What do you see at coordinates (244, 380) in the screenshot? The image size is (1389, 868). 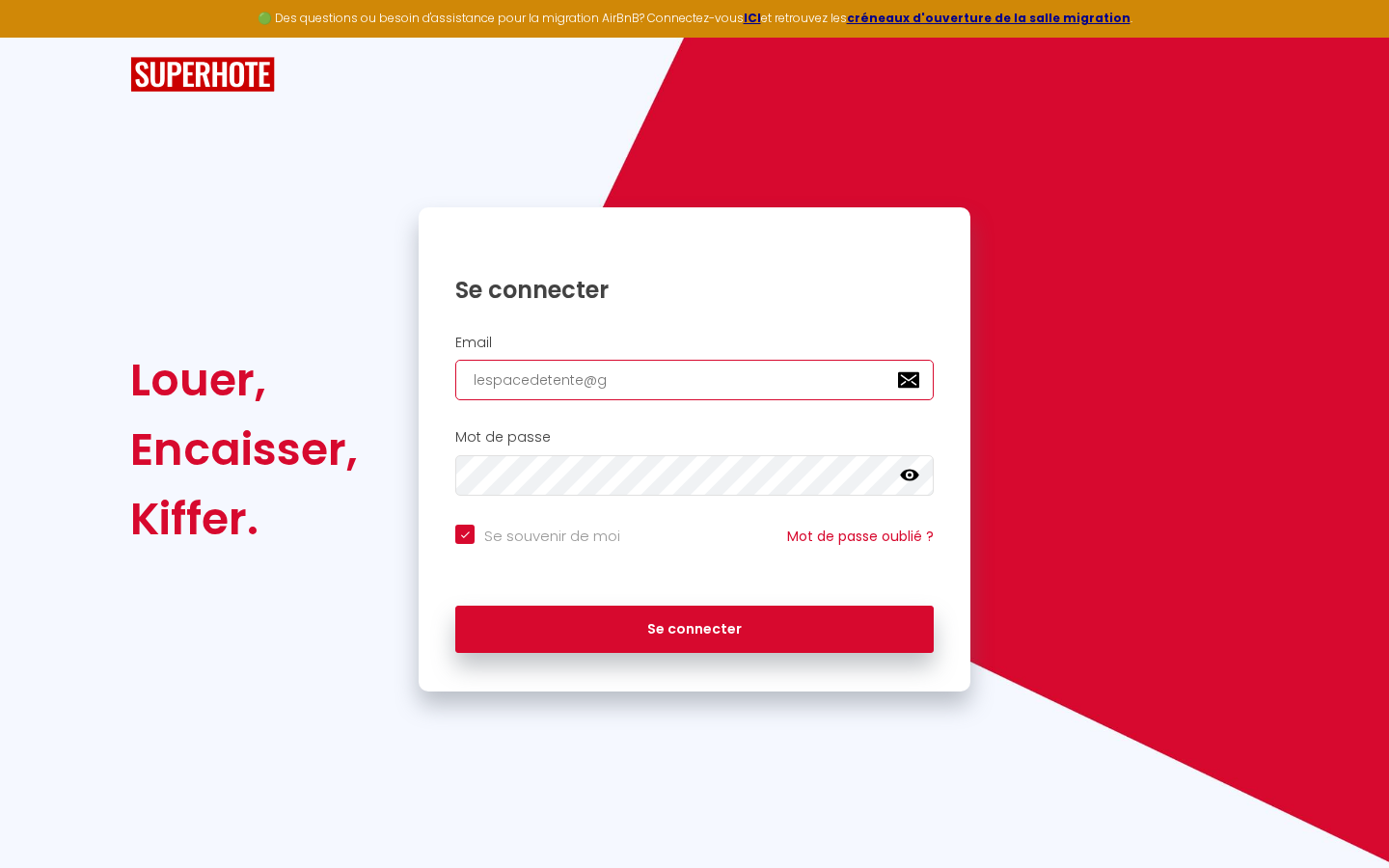 I see `div: Louer,` at bounding box center [244, 380].